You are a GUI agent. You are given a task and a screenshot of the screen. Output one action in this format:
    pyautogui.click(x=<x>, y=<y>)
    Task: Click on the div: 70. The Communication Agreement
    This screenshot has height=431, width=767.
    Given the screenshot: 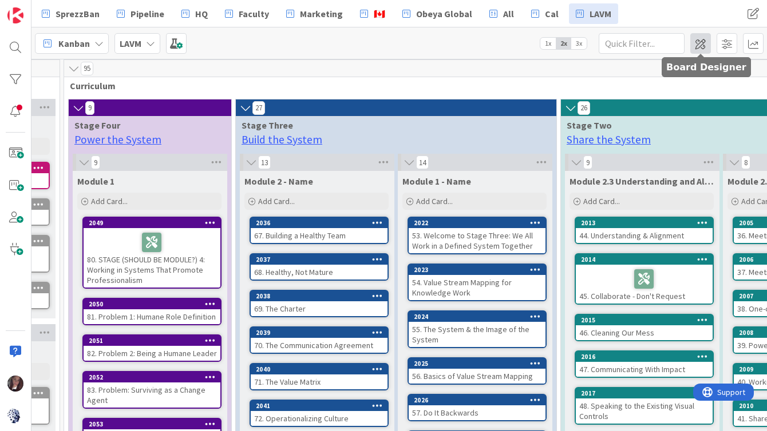 What is the action you would take?
    pyautogui.click(x=319, y=346)
    